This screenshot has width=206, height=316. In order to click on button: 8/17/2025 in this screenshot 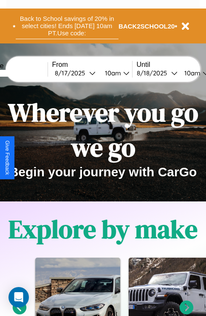, I will do `click(75, 73)`.